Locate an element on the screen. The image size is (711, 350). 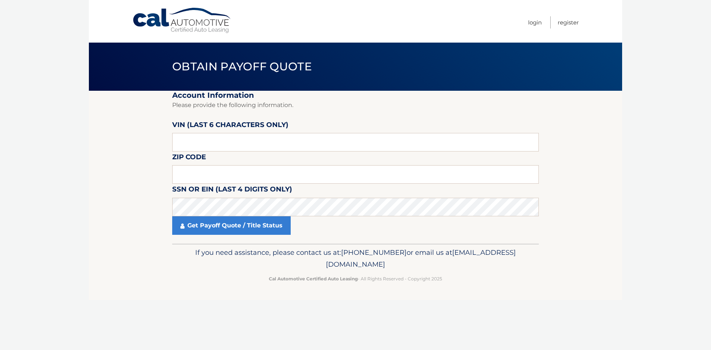
h2: Account Information is located at coordinates (356, 95).